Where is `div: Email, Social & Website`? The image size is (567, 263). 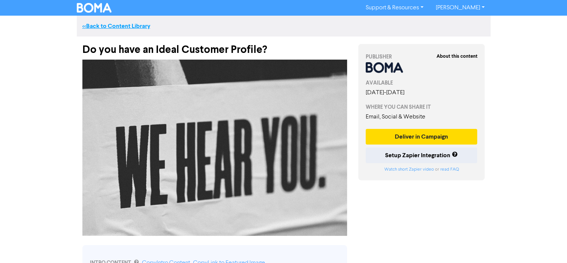
div: Email, Social & Website is located at coordinates (422, 117).